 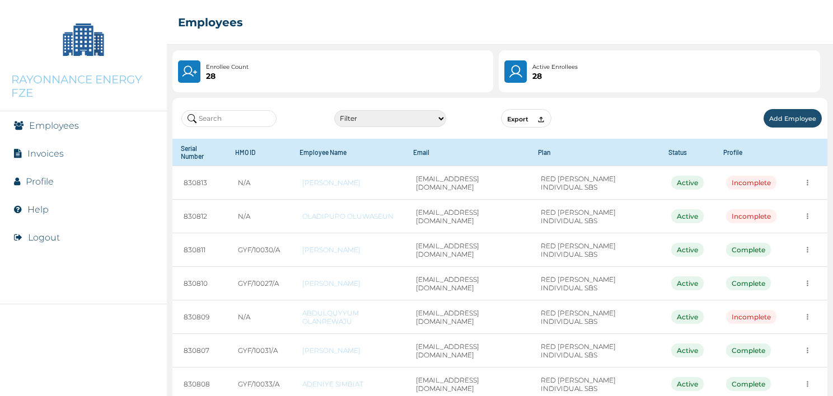 What do you see at coordinates (229, 119) in the screenshot?
I see `input: Search` at bounding box center [229, 119].